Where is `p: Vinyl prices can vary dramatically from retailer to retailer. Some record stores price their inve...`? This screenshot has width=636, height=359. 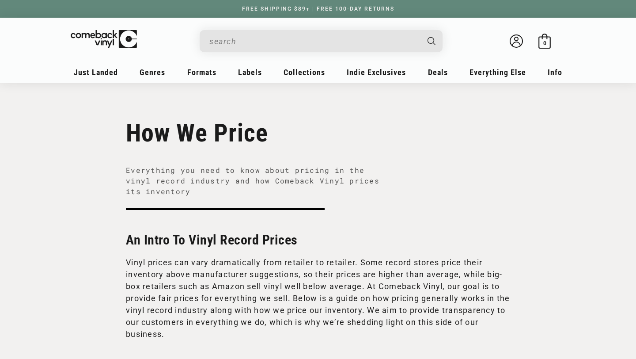 p: Vinyl prices can vary dramatically from retailer to retailer. Some record stores price their inve... is located at coordinates (318, 298).